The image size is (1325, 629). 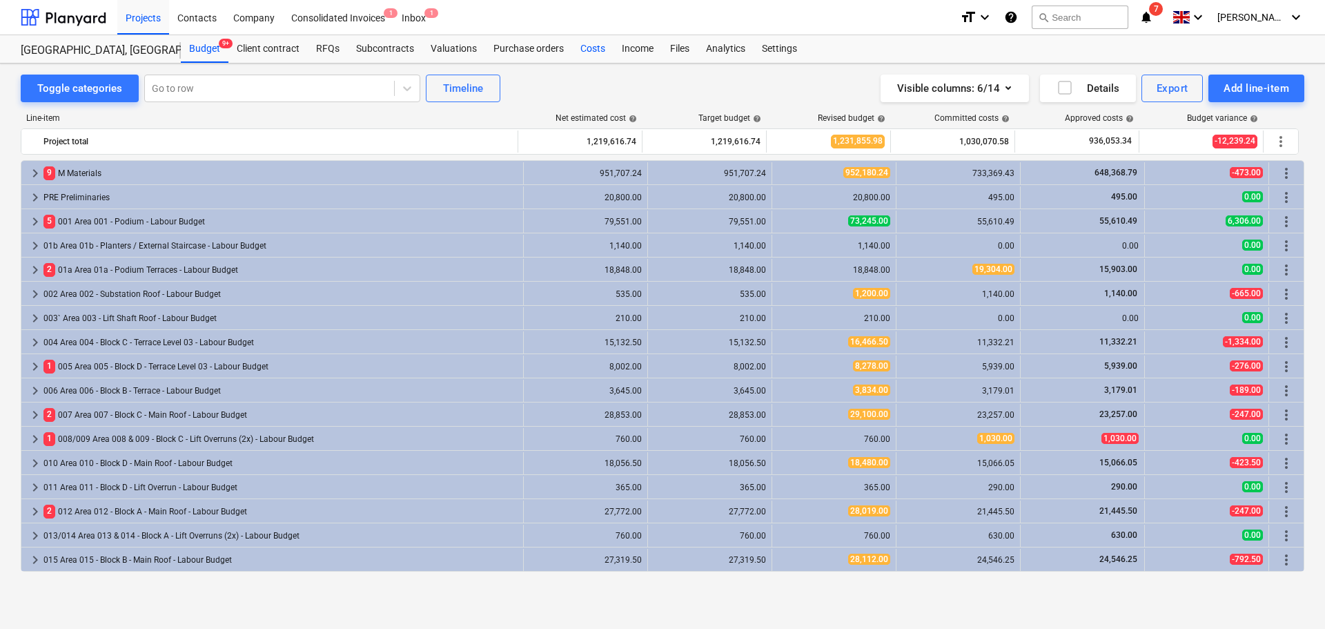 I want to click on div: Approved costs, so click(x=1099, y=118).